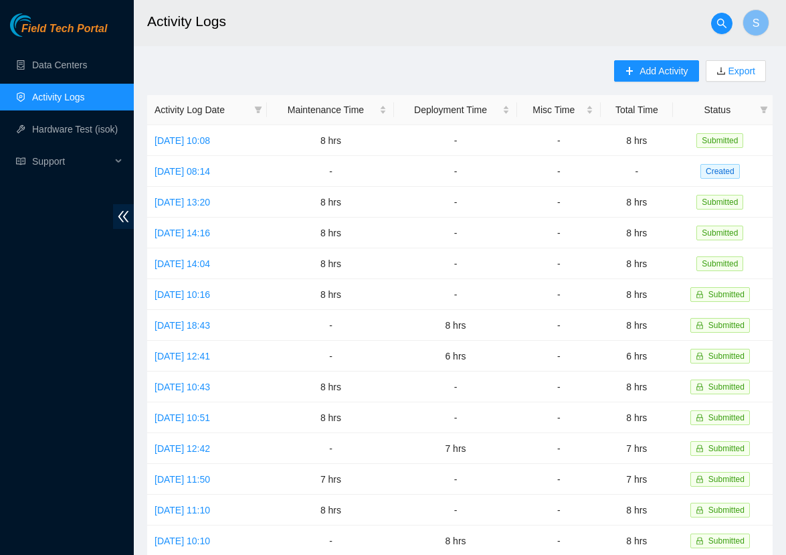 This screenshot has height=555, width=786. I want to click on button: search, so click(722, 23).